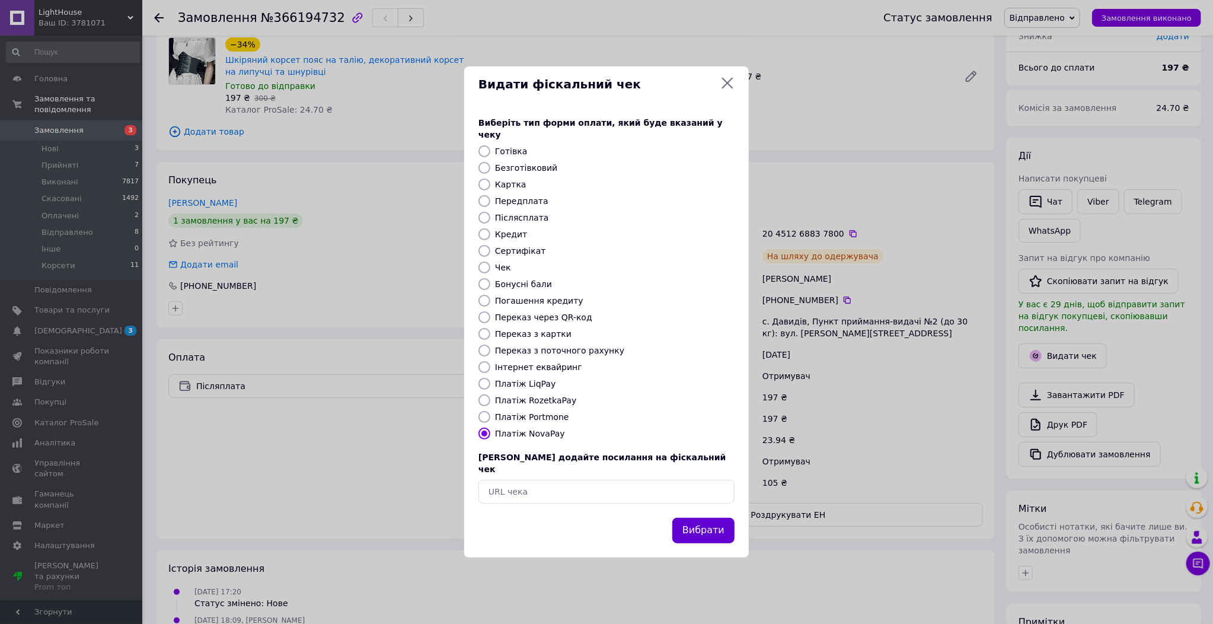 The width and height of the screenshot is (1213, 624). I want to click on input: URL чека, so click(607, 492).